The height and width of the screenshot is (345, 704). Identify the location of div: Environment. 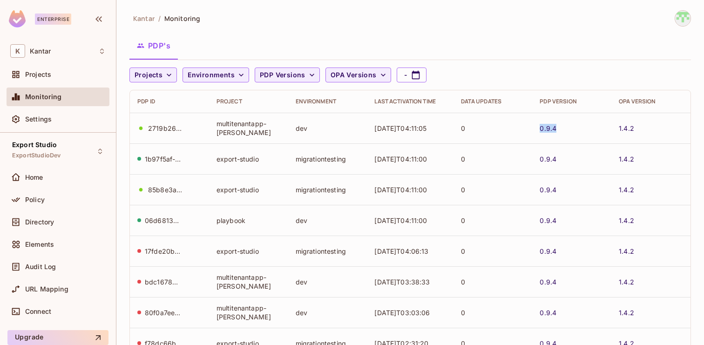
(328, 101).